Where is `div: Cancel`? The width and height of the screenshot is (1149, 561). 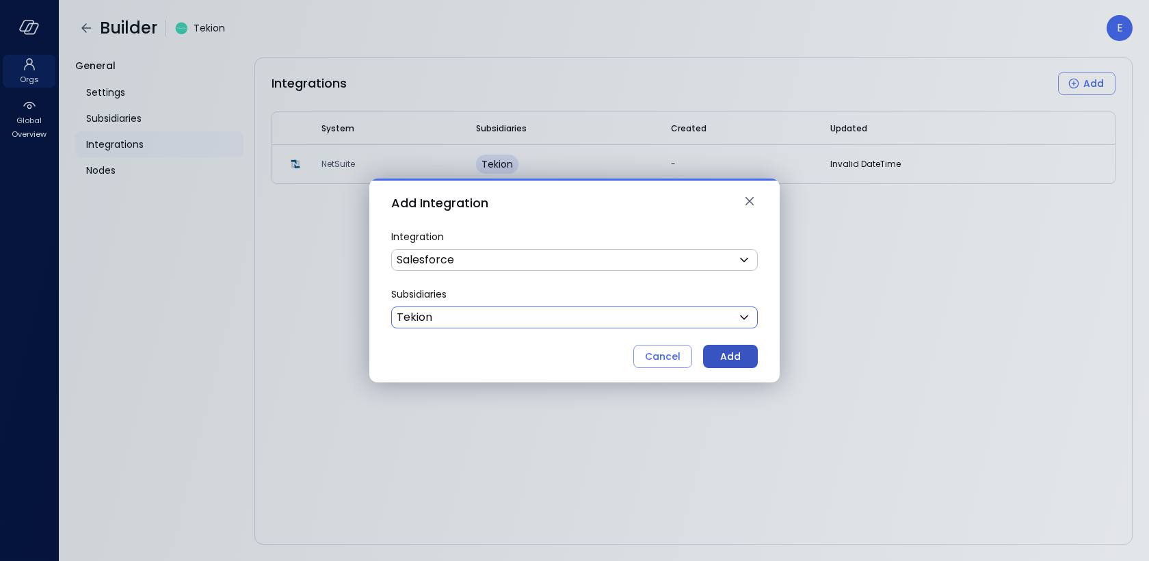
div: Cancel is located at coordinates (663, 356).